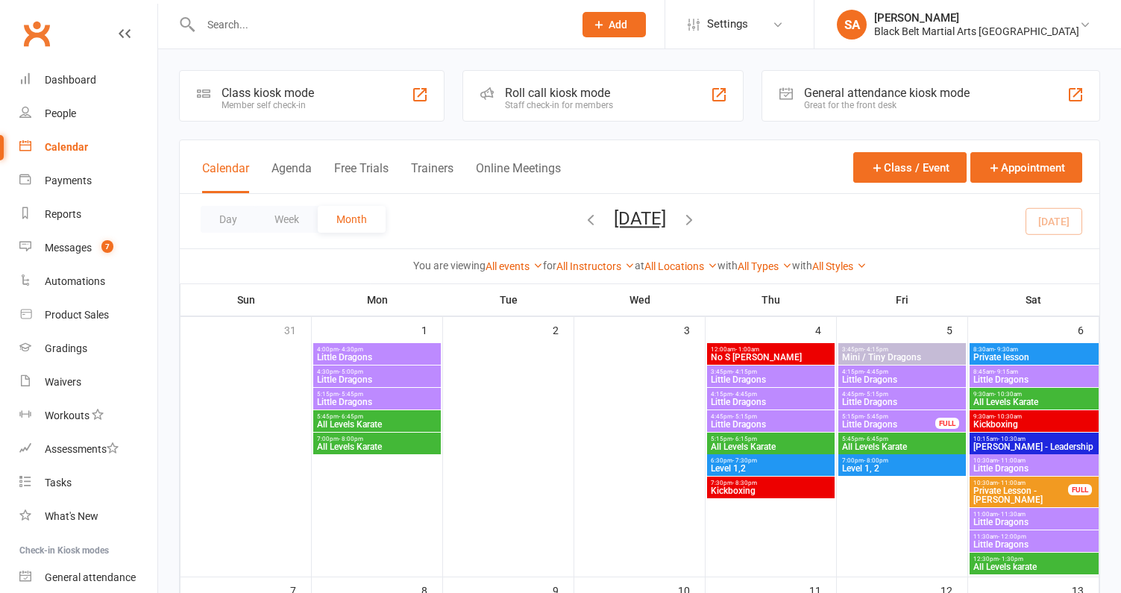 The height and width of the screenshot is (593, 1121). I want to click on a: Waivers, so click(88, 382).